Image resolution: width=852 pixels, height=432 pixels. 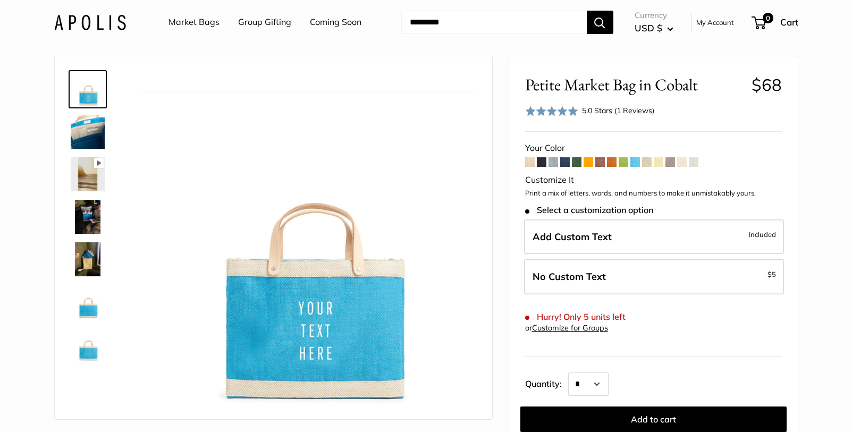 I want to click on span: $68, so click(x=767, y=85).